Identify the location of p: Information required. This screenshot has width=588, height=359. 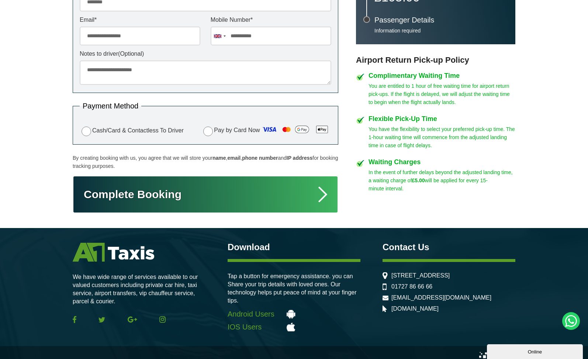
(441, 31).